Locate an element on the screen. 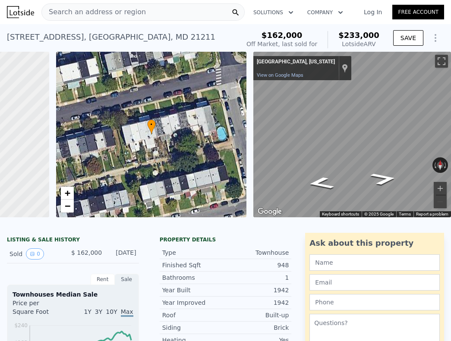  a: Open this area in Google Maps (opens a new window) is located at coordinates (270, 212).